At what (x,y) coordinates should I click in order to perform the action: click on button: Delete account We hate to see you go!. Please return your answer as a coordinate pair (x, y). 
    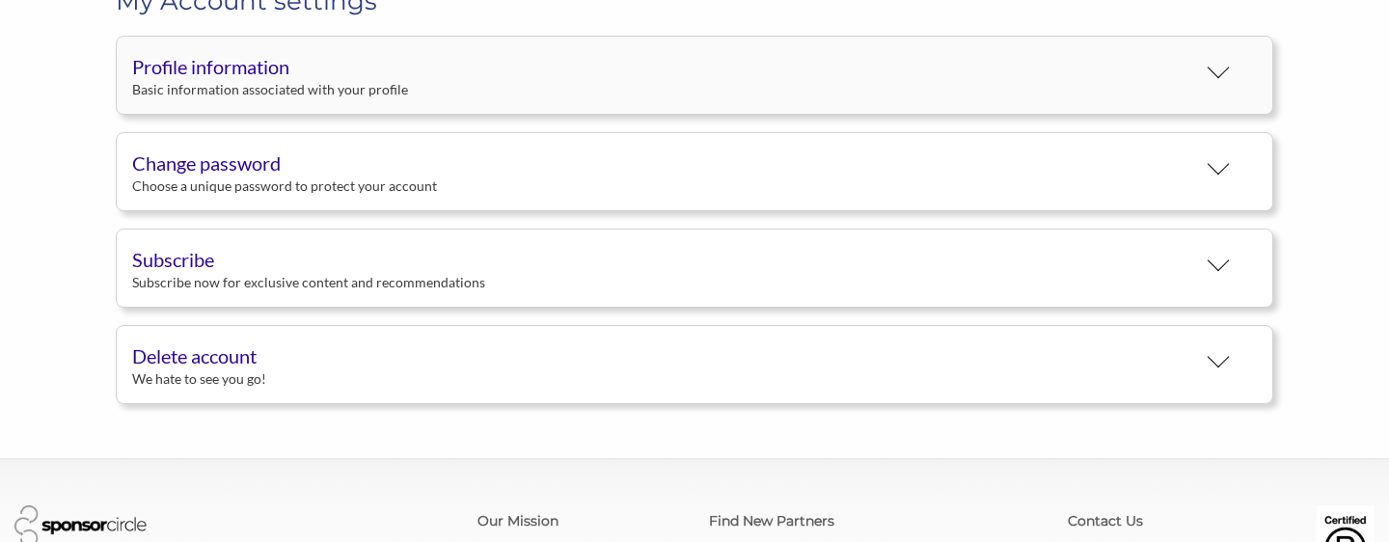
    Looking at the image, I should click on (695, 365).